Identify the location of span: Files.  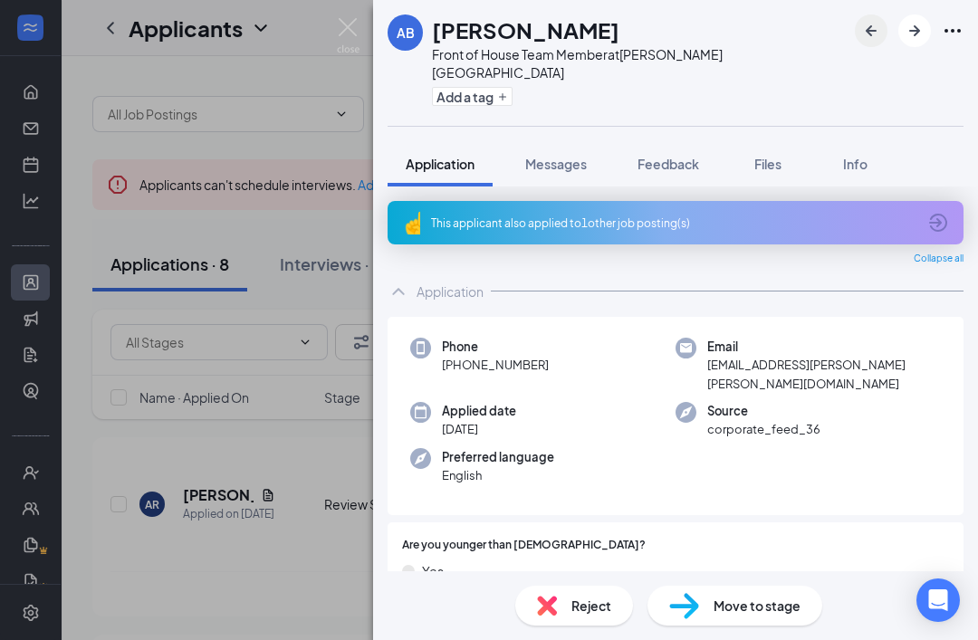
(768, 164).